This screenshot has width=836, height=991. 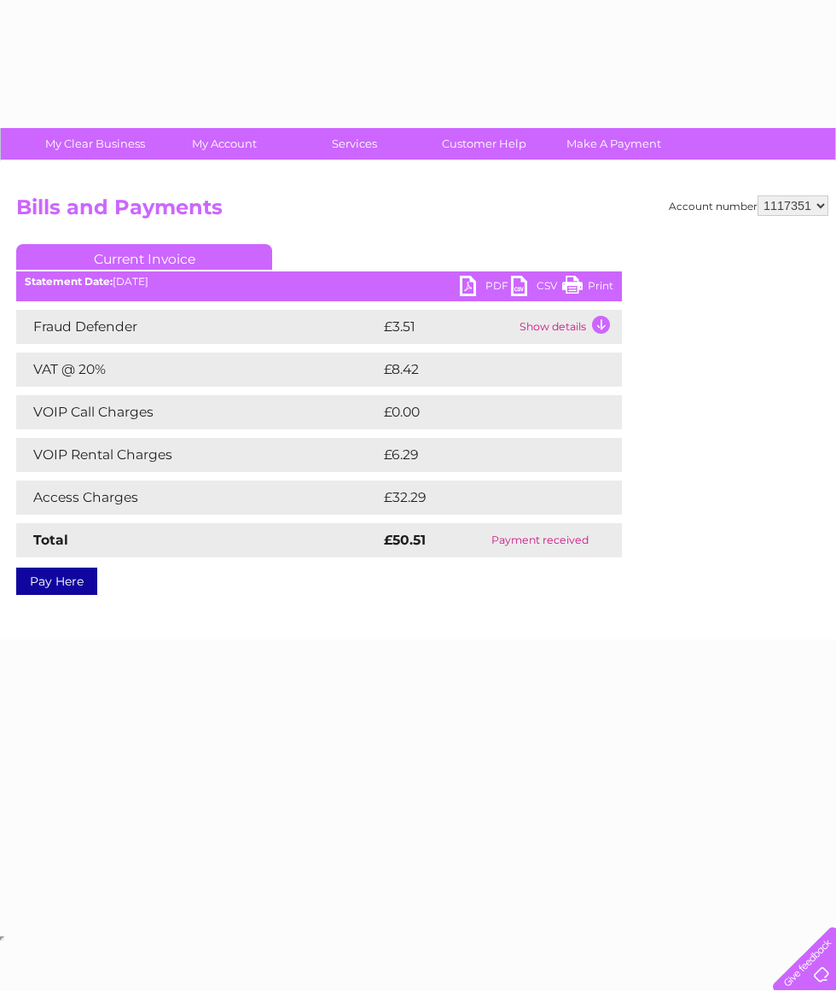 What do you see at coordinates (484, 143) in the screenshot?
I see `a: Customer Help` at bounding box center [484, 143].